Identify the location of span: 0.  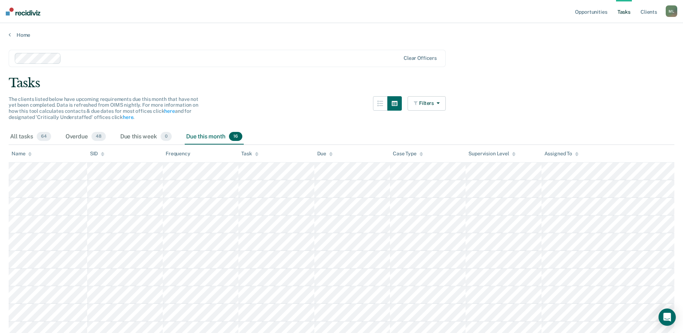
(166, 137).